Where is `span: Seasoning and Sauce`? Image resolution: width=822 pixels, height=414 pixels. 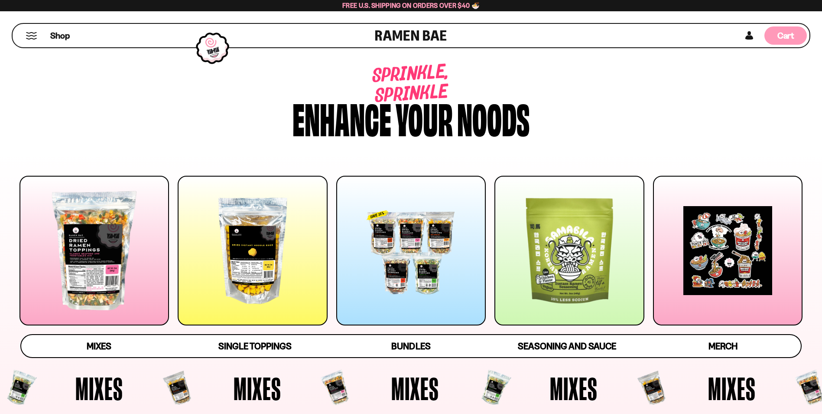 span: Seasoning and Sauce is located at coordinates (567, 346).